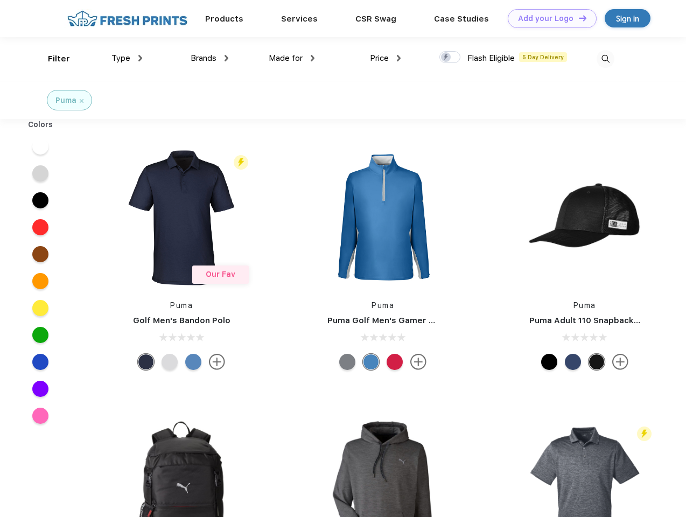  Describe the element at coordinates (121, 58) in the screenshot. I see `span: Type` at that location.